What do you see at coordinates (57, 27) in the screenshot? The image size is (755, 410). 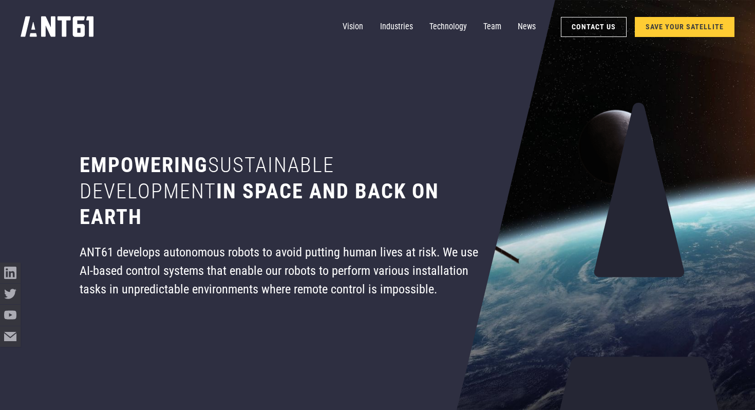 I see `a: home` at bounding box center [57, 27].